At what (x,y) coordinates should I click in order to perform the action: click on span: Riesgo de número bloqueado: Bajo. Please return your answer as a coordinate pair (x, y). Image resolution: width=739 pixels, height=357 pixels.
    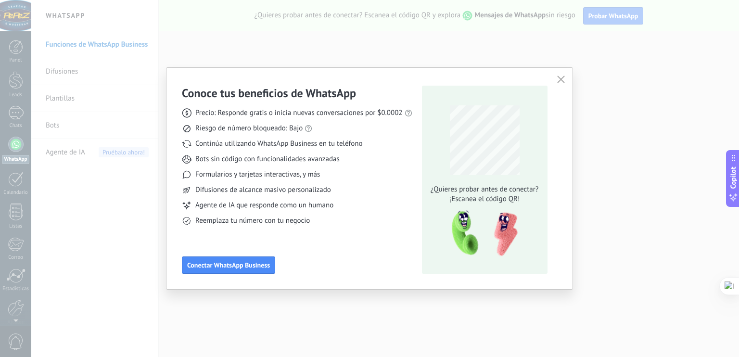
    Looking at the image, I should click on (249, 128).